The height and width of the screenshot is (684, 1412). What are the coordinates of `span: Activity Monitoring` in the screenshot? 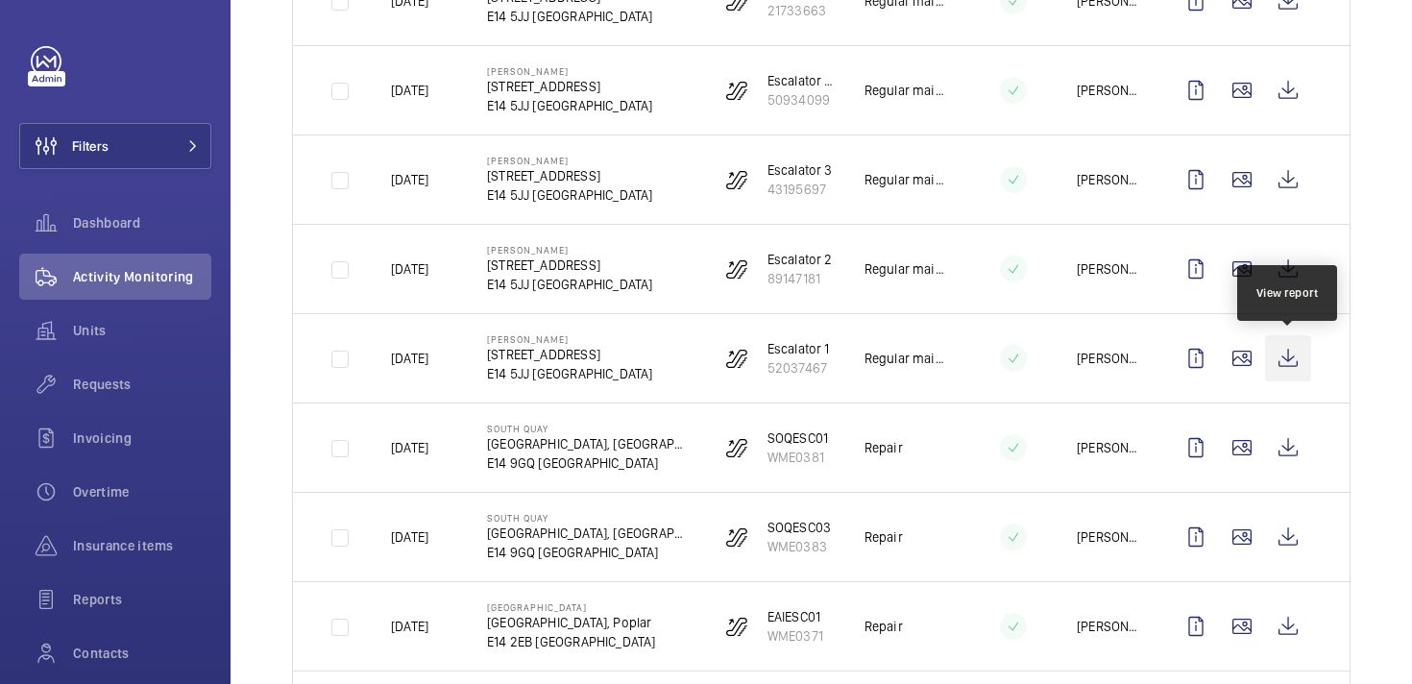 It's located at (142, 277).